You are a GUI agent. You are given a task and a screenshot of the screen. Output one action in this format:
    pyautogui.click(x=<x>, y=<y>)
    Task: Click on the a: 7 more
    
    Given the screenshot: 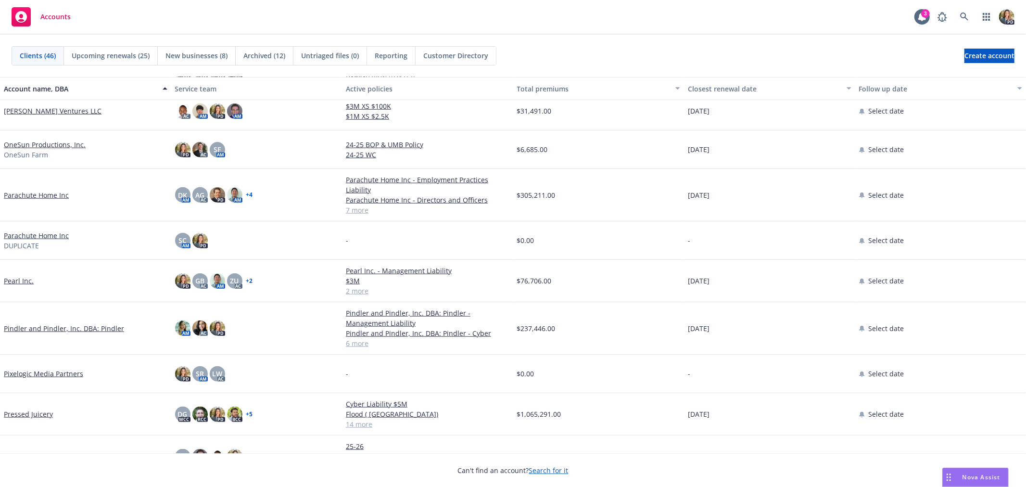 What is the action you would take?
    pyautogui.click(x=428, y=210)
    